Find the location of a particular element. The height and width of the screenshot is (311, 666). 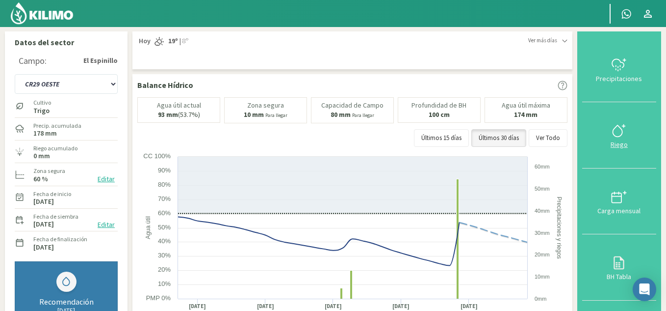

text: 70% is located at coordinates (164, 198).